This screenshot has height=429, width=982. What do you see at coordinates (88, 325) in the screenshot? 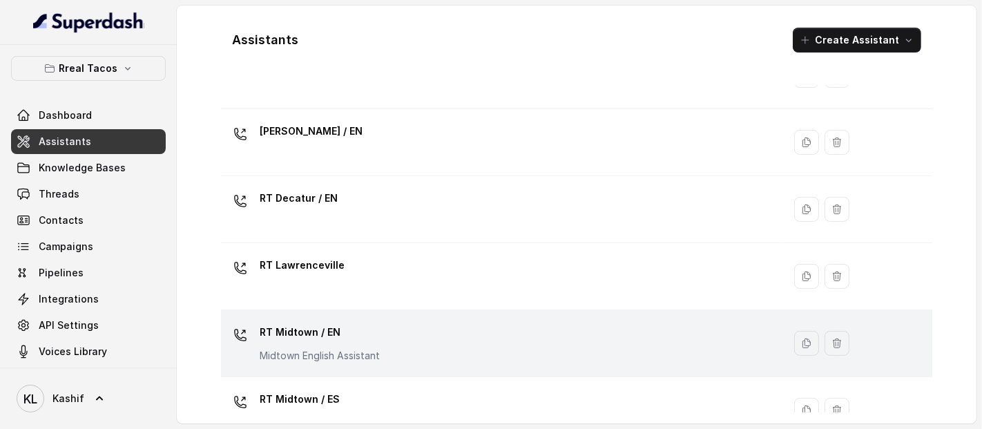
I see `a: API Settings` at bounding box center [88, 325].